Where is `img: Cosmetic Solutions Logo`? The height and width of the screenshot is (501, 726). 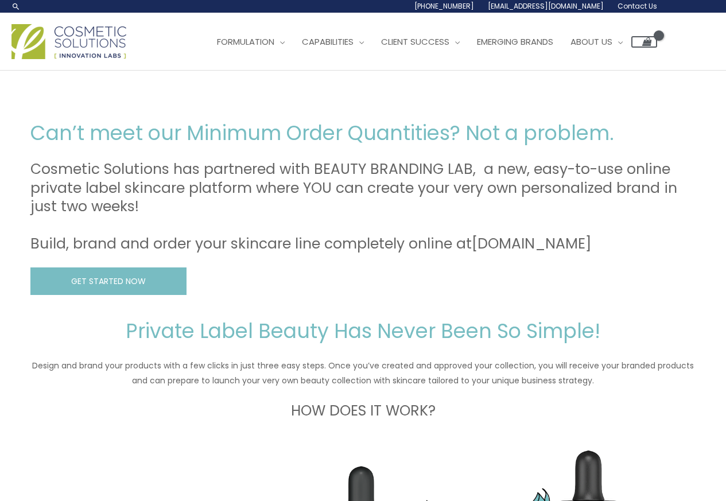 img: Cosmetic Solutions Logo is located at coordinates (69, 41).